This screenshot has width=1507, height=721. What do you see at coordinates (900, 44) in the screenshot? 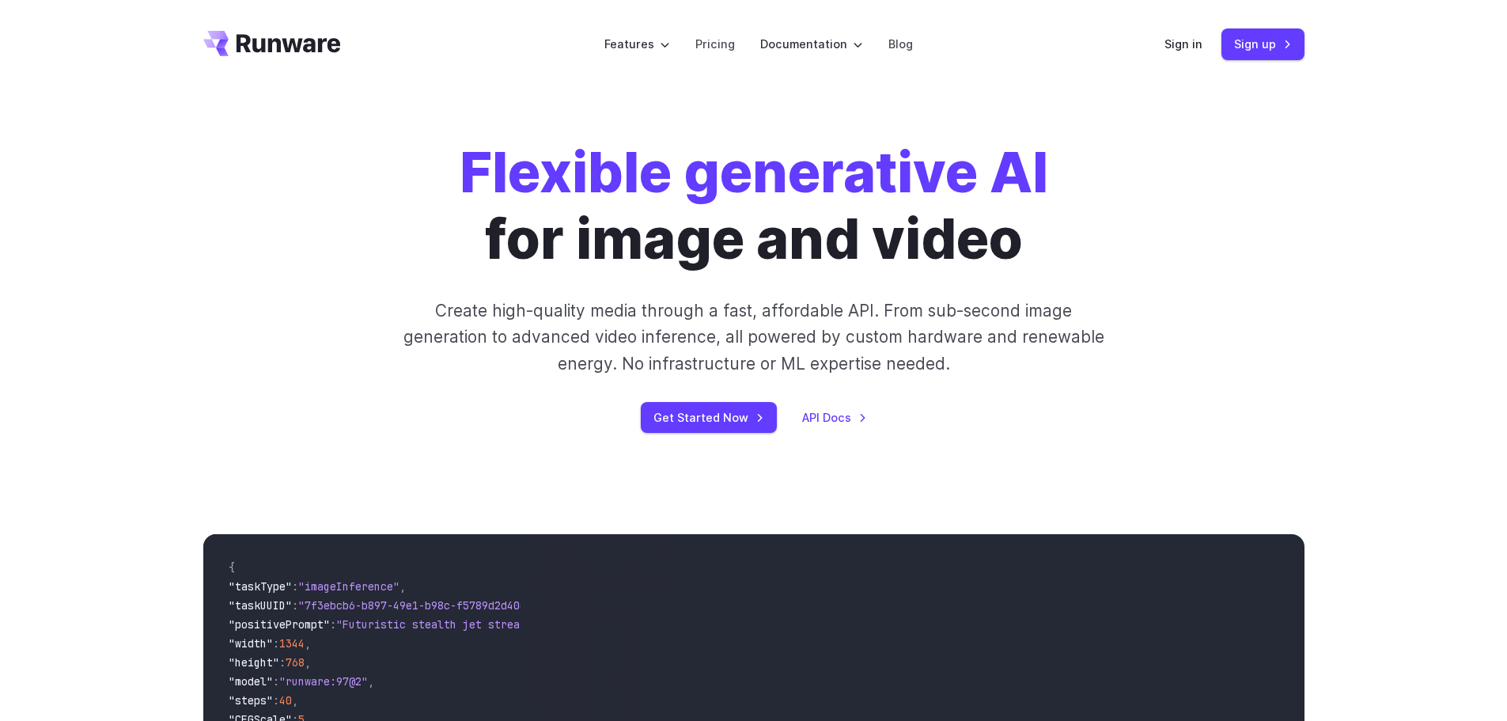
I see `a: Blog` at bounding box center [900, 44].